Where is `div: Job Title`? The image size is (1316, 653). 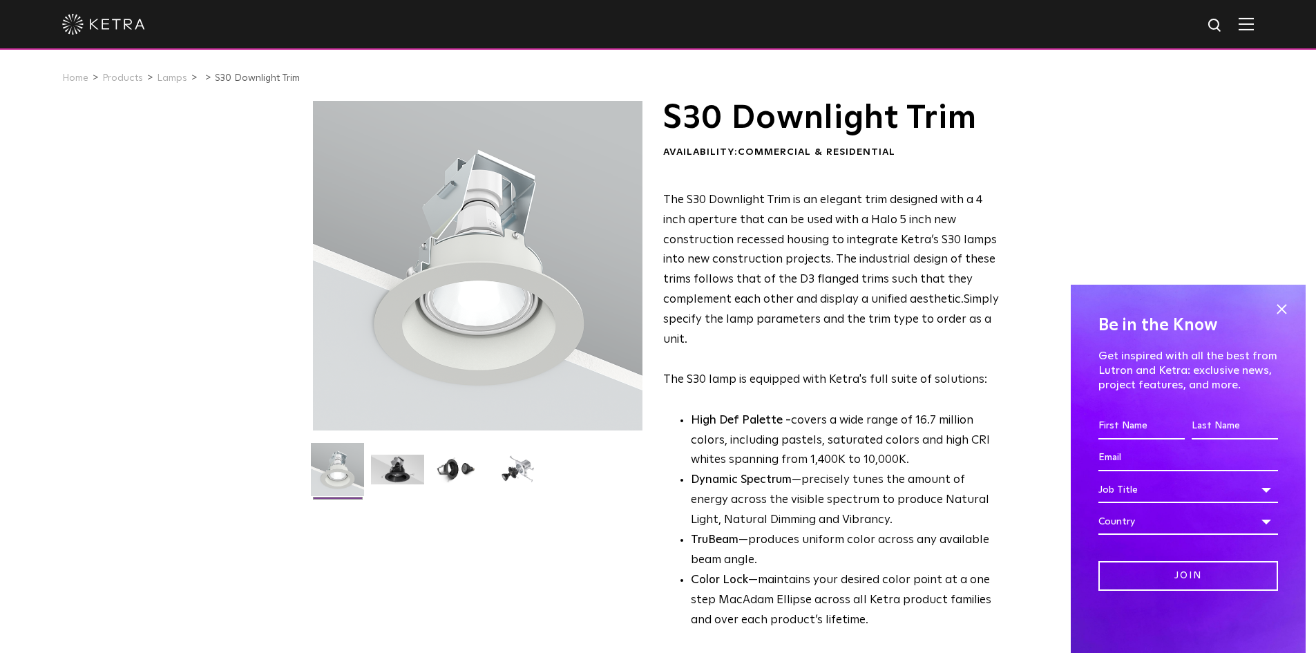 div: Job Title is located at coordinates (1188, 490).